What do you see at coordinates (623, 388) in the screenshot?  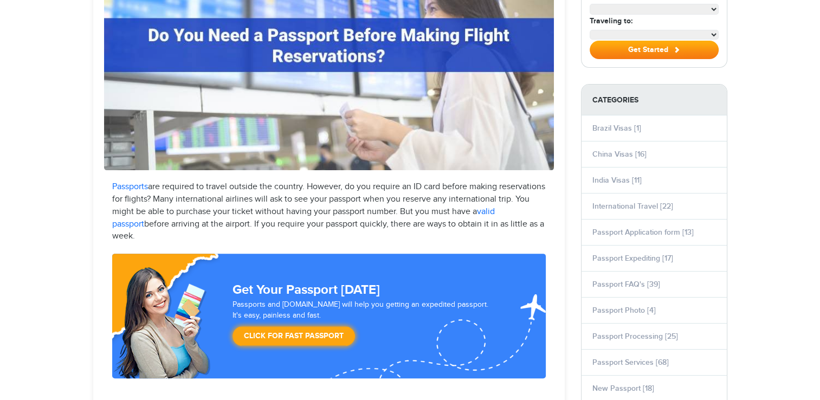 I see `a: New Passport [18]` at bounding box center [623, 388].